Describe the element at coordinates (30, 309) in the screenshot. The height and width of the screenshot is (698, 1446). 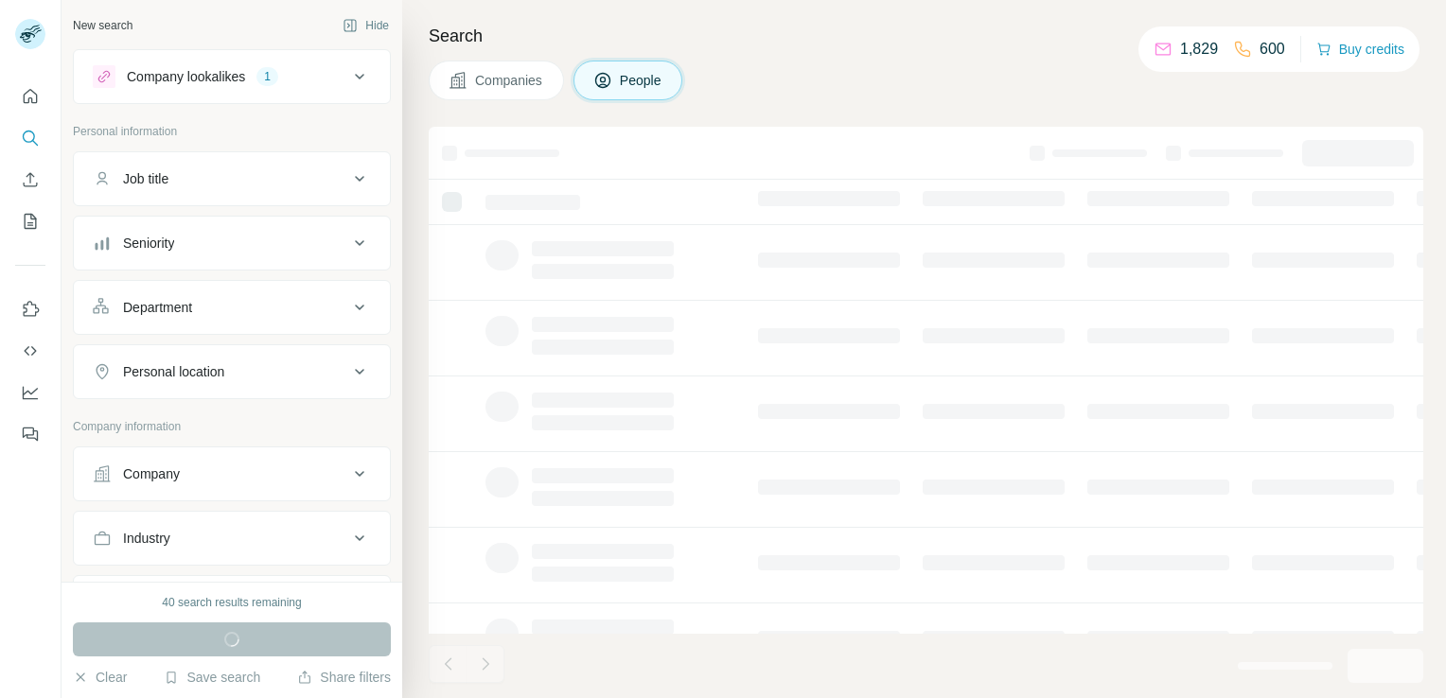
I see `button: Use Surfe on LinkedIn` at that location.